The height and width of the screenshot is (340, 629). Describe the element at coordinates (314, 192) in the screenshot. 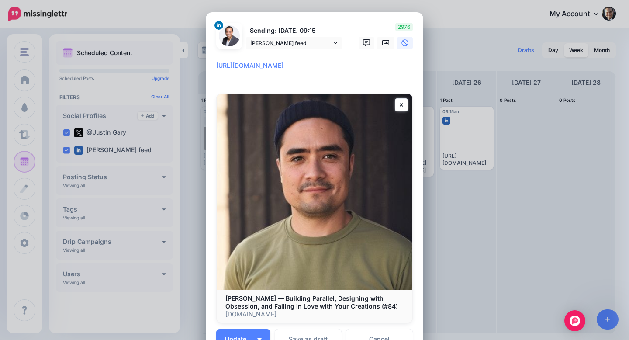

I see `img: Kohji Nagata — Building Parallel, Designing with Obsession, and Falling in Love with Your Creatio...` at that location.